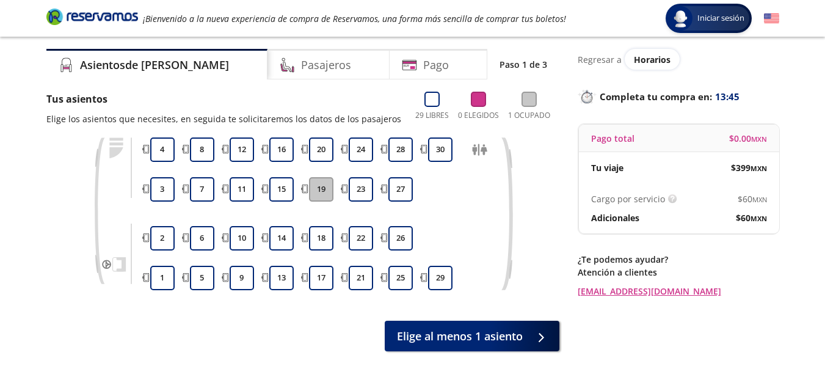  I want to click on span: Horarios, so click(652, 59).